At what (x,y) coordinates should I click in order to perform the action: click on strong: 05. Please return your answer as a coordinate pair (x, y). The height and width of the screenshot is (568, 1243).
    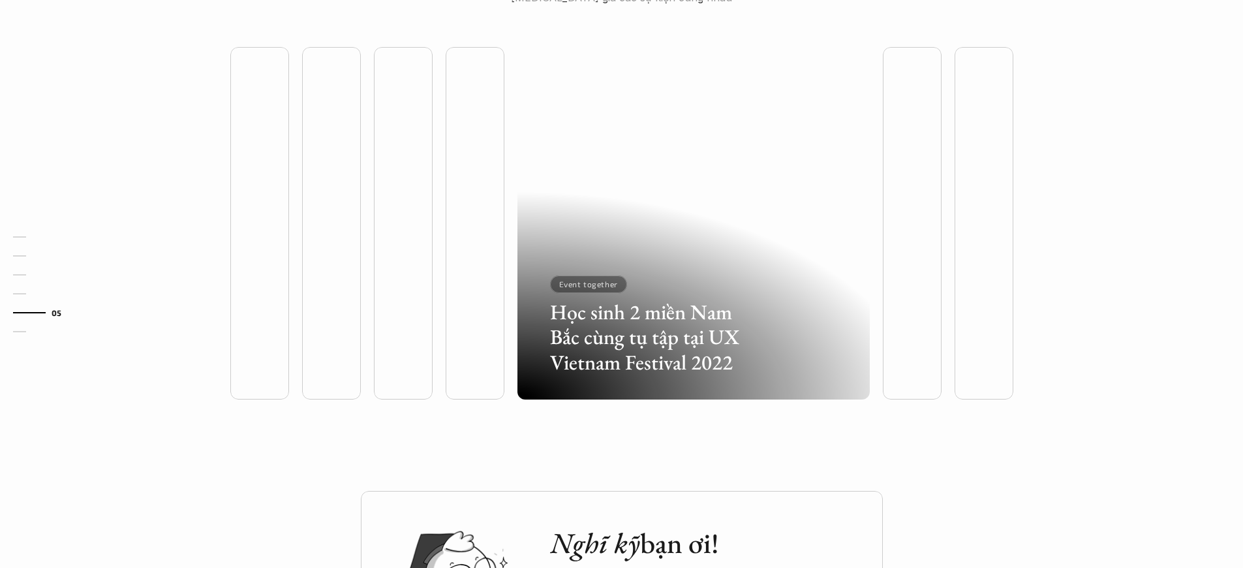
    Looking at the image, I should click on (57, 312).